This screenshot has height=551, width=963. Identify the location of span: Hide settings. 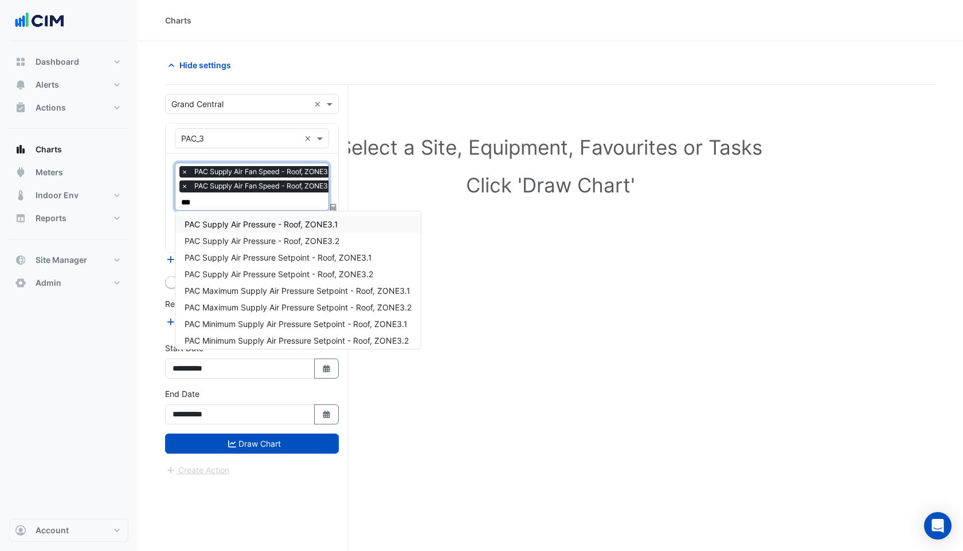
(205, 65).